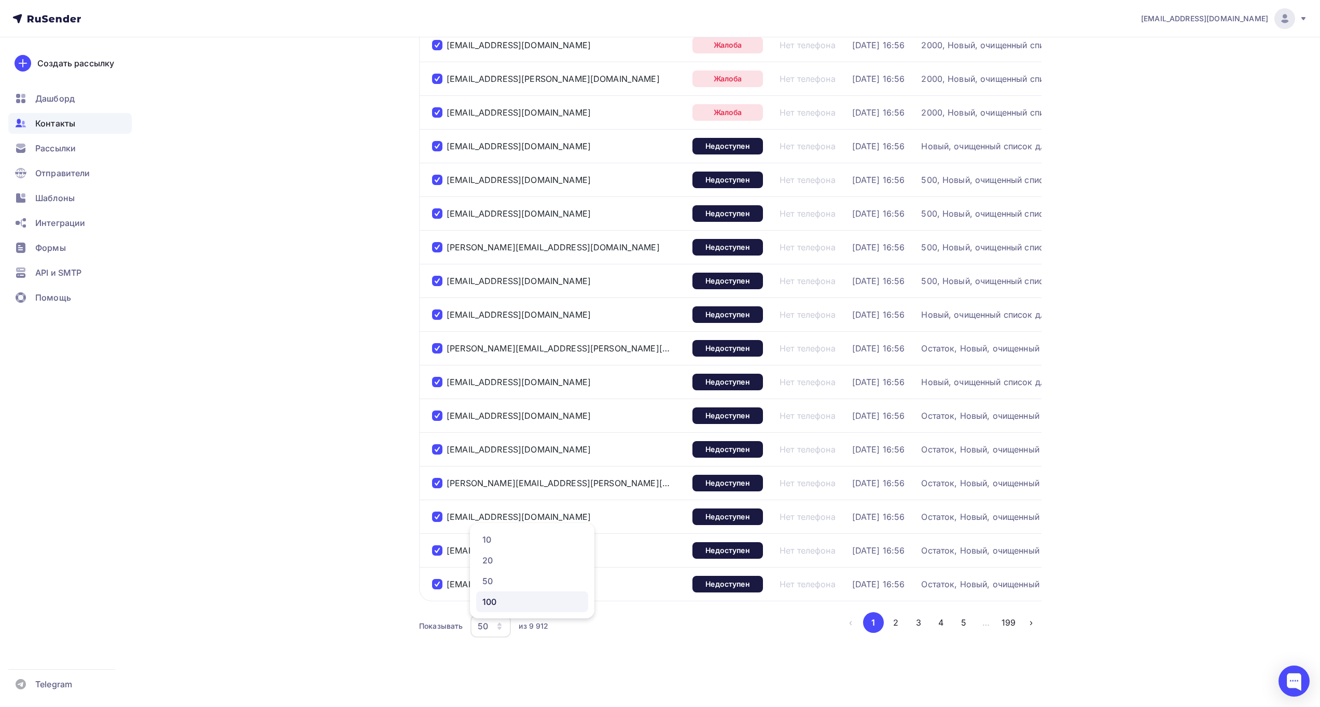  I want to click on a: Дашборд, so click(70, 99).